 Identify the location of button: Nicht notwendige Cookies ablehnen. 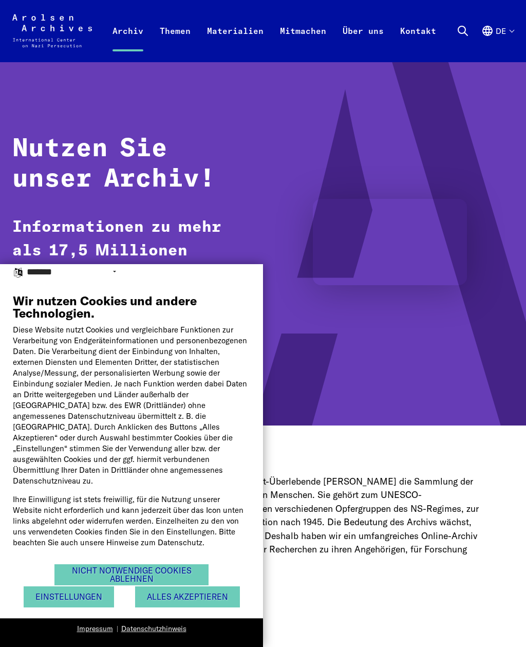
(132, 574).